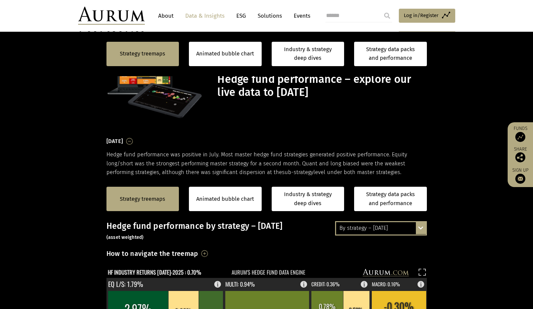 The height and width of the screenshot is (309, 533). Describe the element at coordinates (521, 155) in the screenshot. I see `div: Share` at that location.